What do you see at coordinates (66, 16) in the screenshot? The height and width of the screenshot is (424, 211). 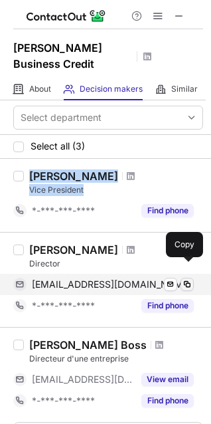 I see `img: ContactOut v5.3.10` at bounding box center [66, 16].